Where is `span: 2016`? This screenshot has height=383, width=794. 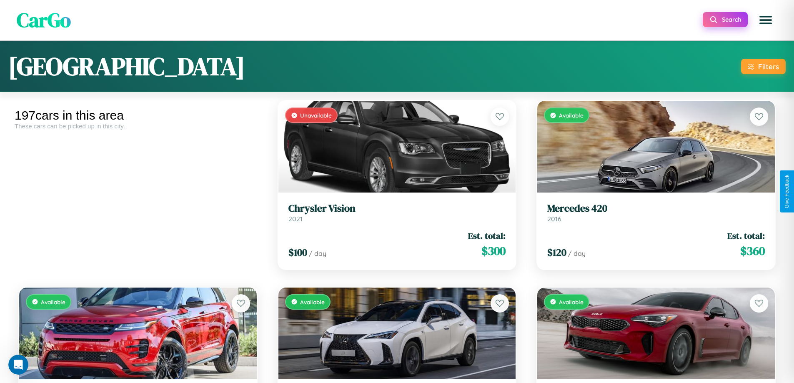 span: 2016 is located at coordinates (554, 219).